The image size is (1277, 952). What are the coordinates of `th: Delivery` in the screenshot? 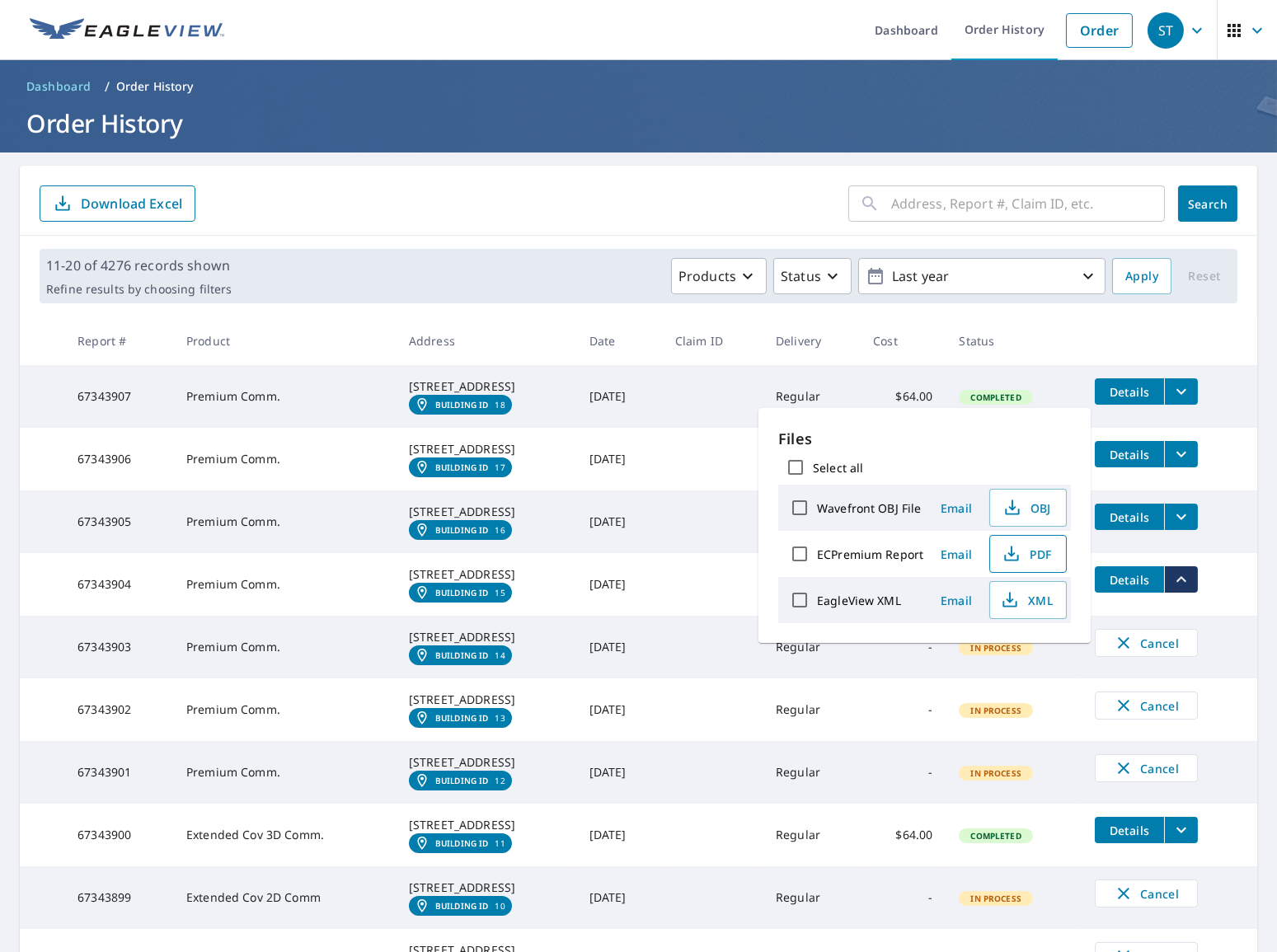 It's located at (811, 340).